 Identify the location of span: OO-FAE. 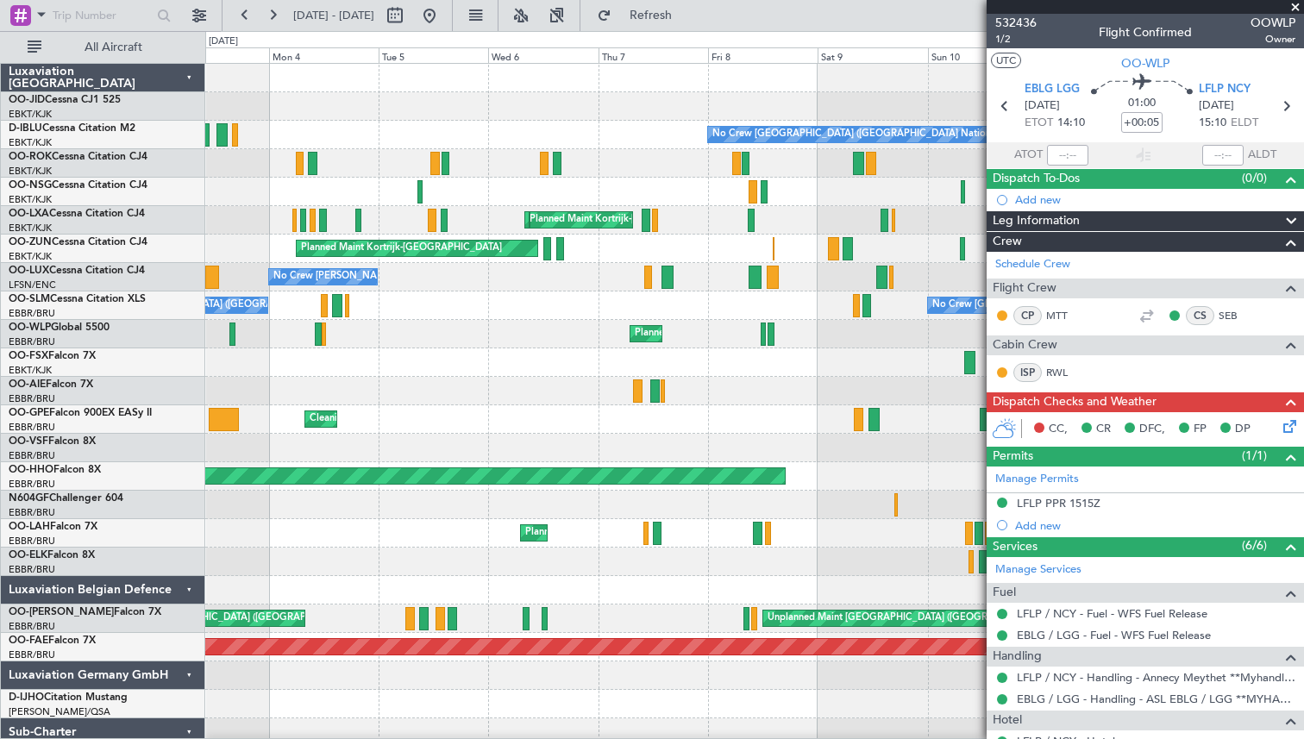
(28, 641).